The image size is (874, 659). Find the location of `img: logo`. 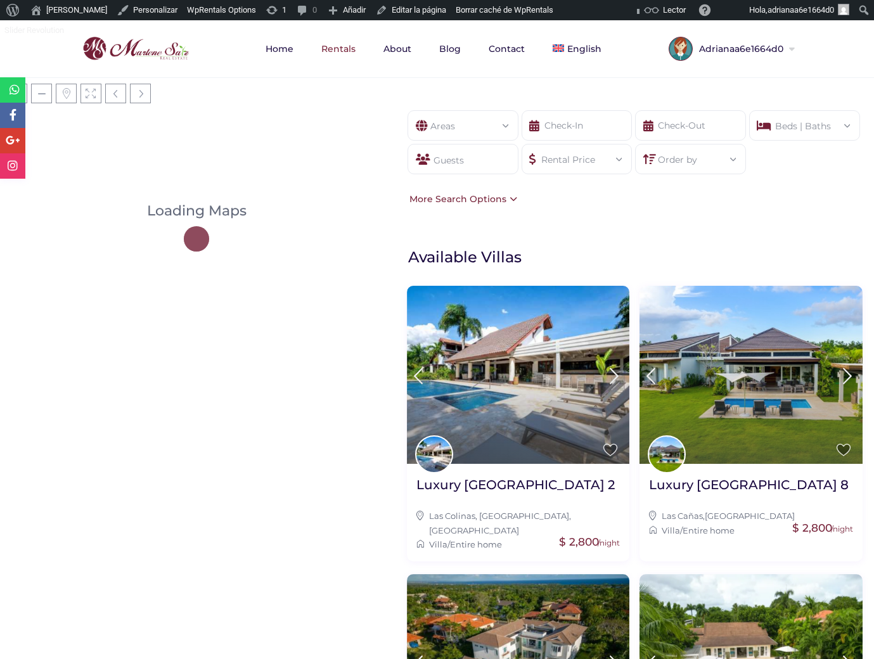

img: logo is located at coordinates (136, 49).